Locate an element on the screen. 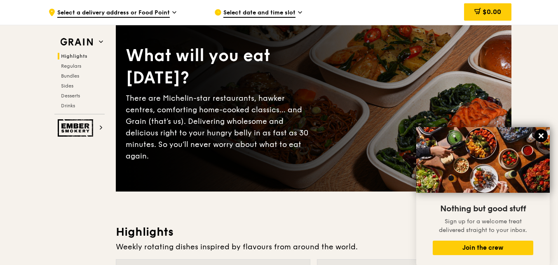 This screenshot has height=265, width=558. img: DSC07876-Edit02-Large.jpeg is located at coordinates (483, 160).